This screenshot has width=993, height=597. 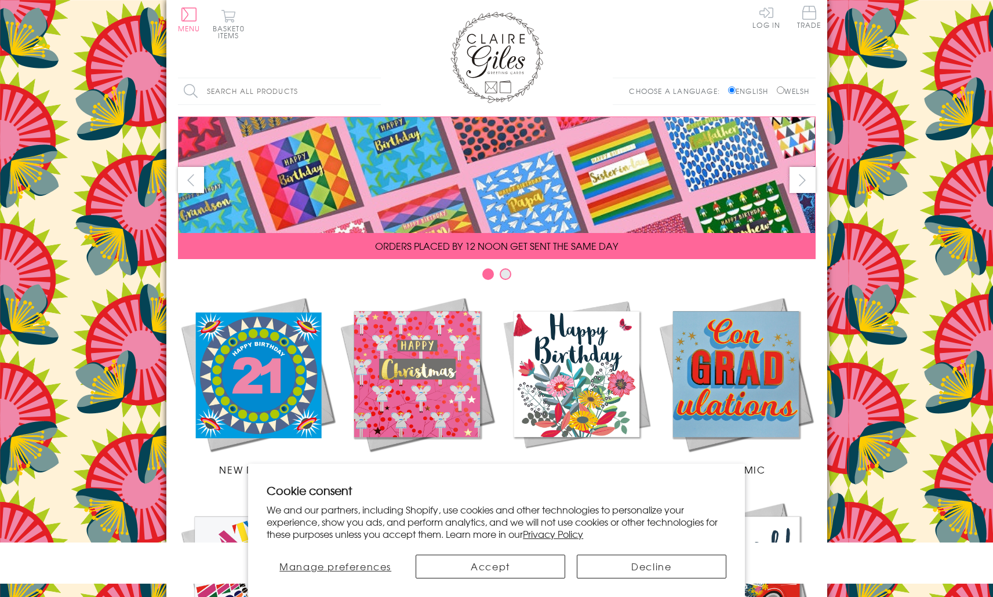 I want to click on input: Search, so click(x=375, y=91).